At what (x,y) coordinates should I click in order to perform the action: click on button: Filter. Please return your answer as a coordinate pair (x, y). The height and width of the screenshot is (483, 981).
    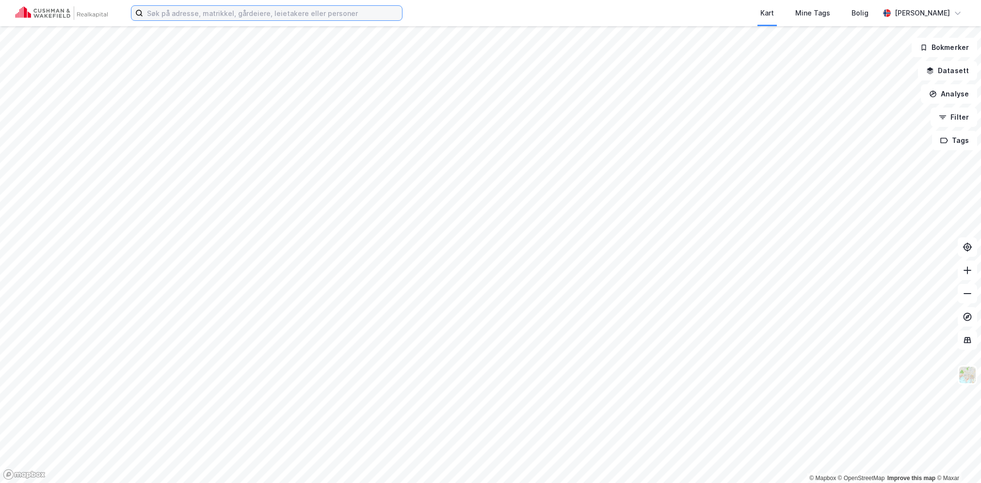
    Looking at the image, I should click on (954, 117).